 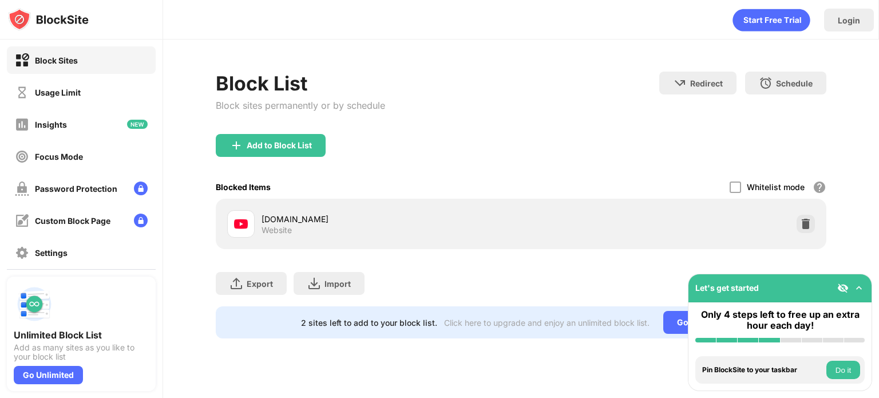 What do you see at coordinates (56, 60) in the screenshot?
I see `div: Block Sites` at bounding box center [56, 60].